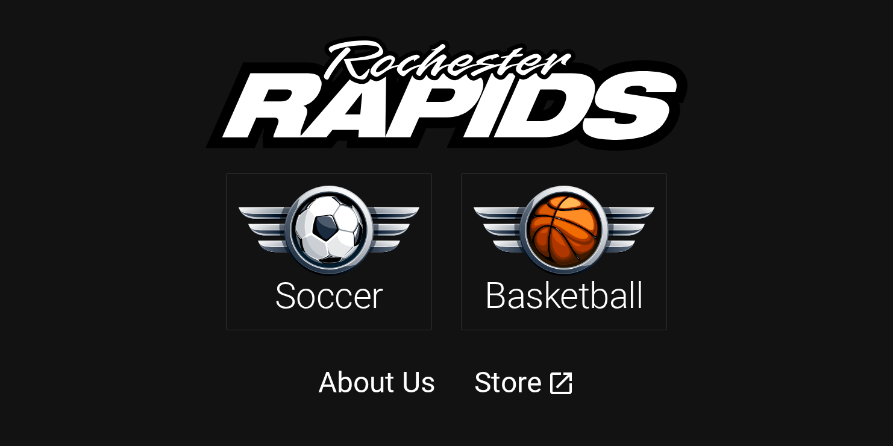  Describe the element at coordinates (564, 251) in the screenshot. I see `a: Basketball` at that location.